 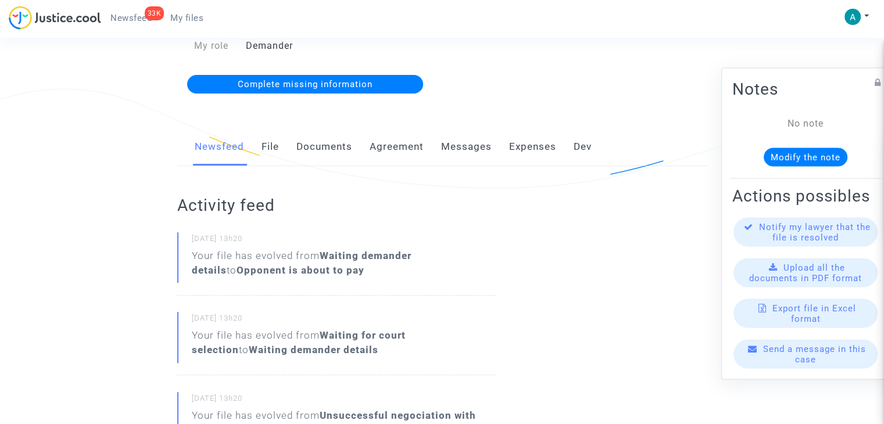 I want to click on h2: Activity feed, so click(x=336, y=205).